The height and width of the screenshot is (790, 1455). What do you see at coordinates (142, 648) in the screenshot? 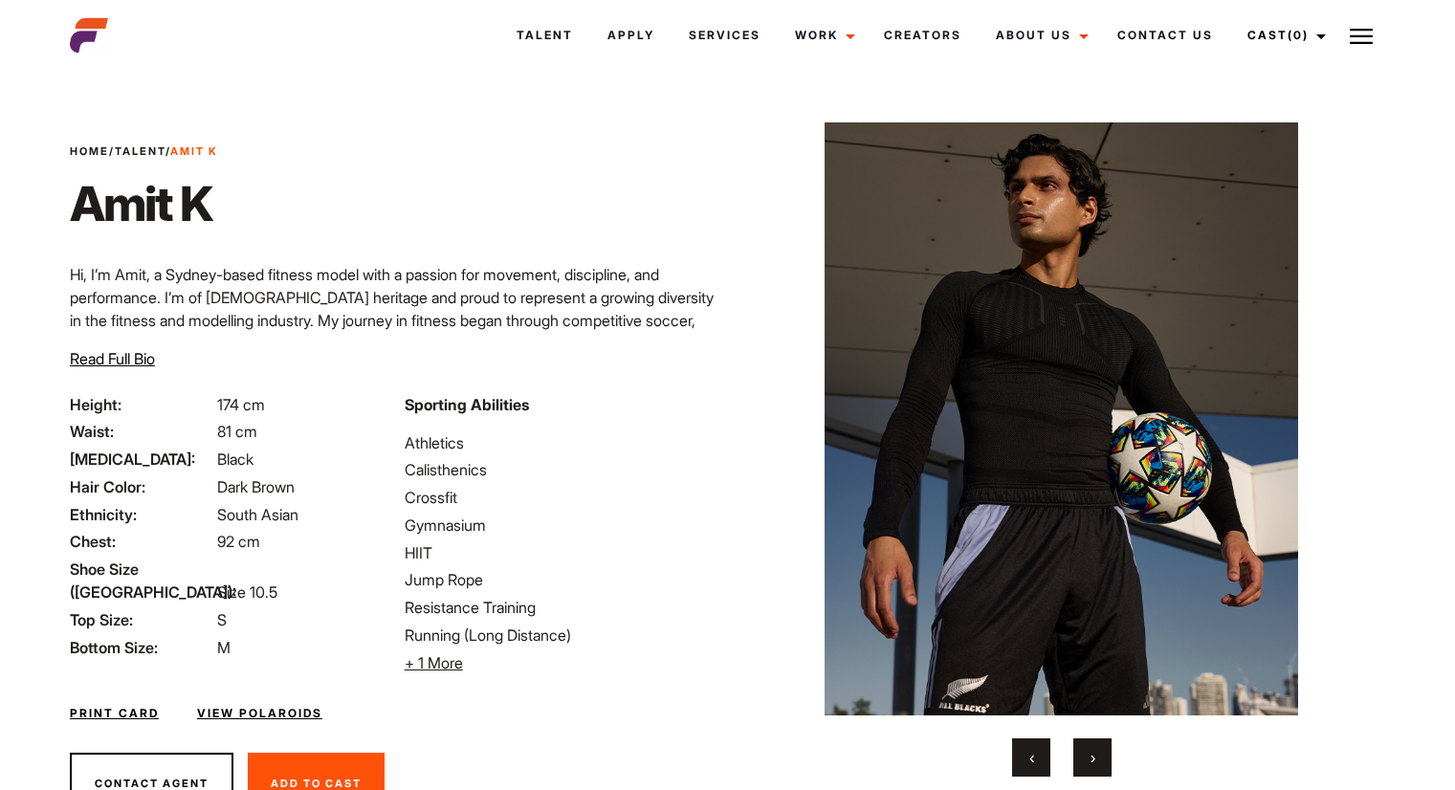
I see `span: Bottom Size:` at bounding box center [142, 648].